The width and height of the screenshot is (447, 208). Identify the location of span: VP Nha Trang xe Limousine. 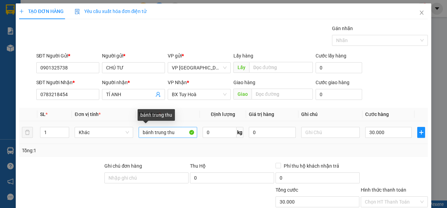
(199, 68).